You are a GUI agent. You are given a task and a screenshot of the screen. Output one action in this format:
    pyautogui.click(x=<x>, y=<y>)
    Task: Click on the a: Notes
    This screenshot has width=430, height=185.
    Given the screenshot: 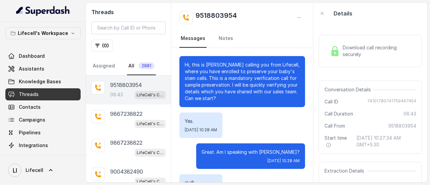 What is the action you would take?
    pyautogui.click(x=226, y=39)
    